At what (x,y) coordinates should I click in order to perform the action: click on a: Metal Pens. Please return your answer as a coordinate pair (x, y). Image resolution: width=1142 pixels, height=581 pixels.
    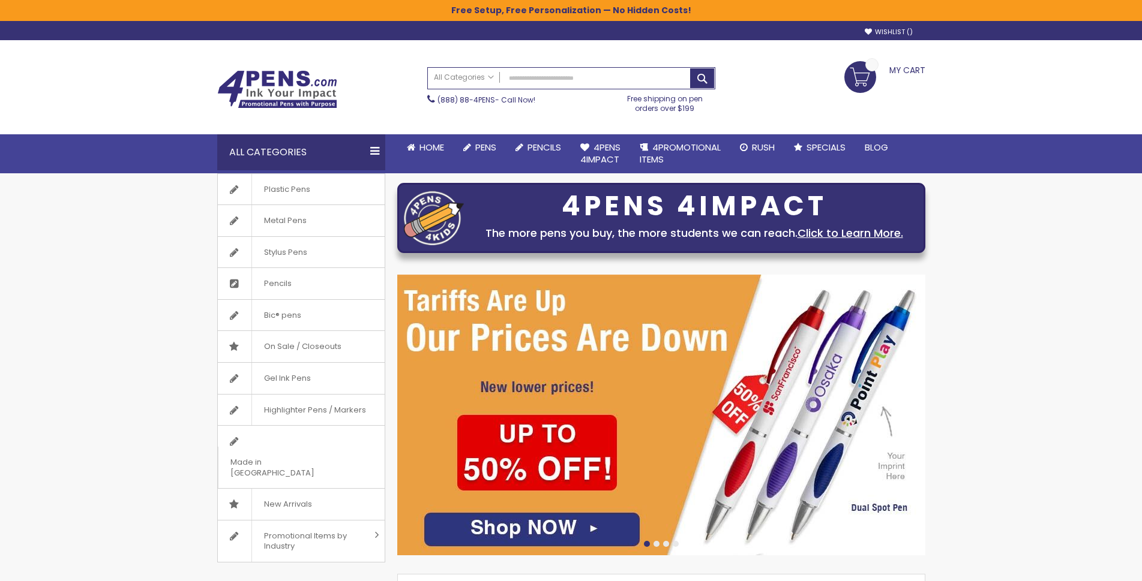
    Looking at the image, I should click on (301, 221).